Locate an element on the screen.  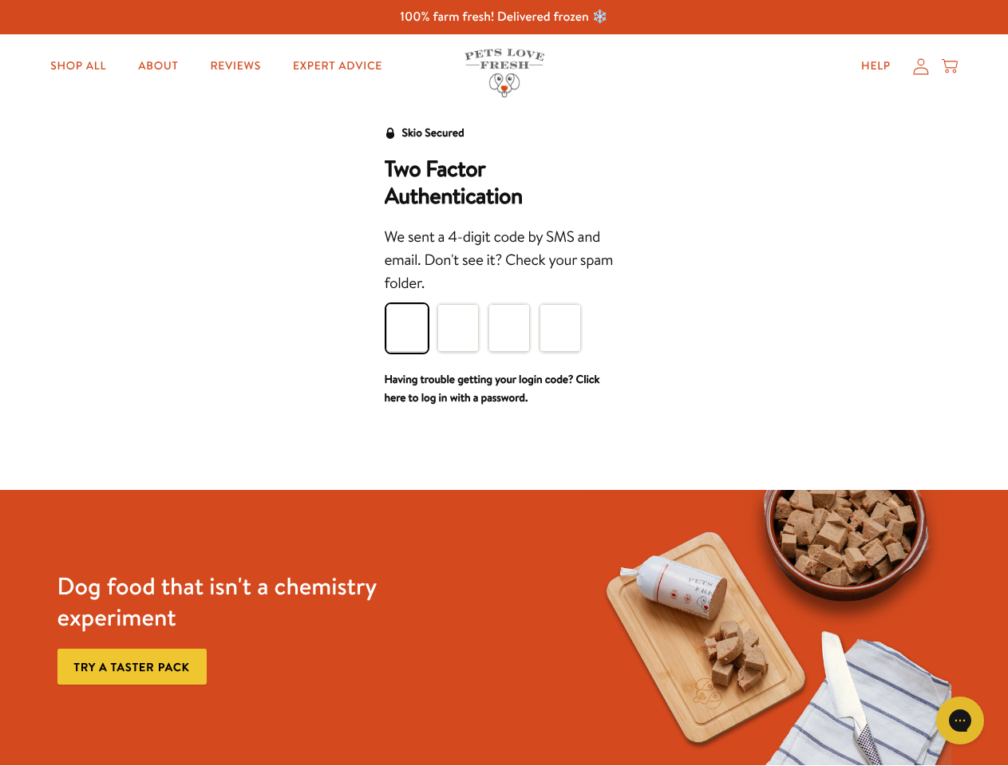
a: Shop All is located at coordinates (78, 66).